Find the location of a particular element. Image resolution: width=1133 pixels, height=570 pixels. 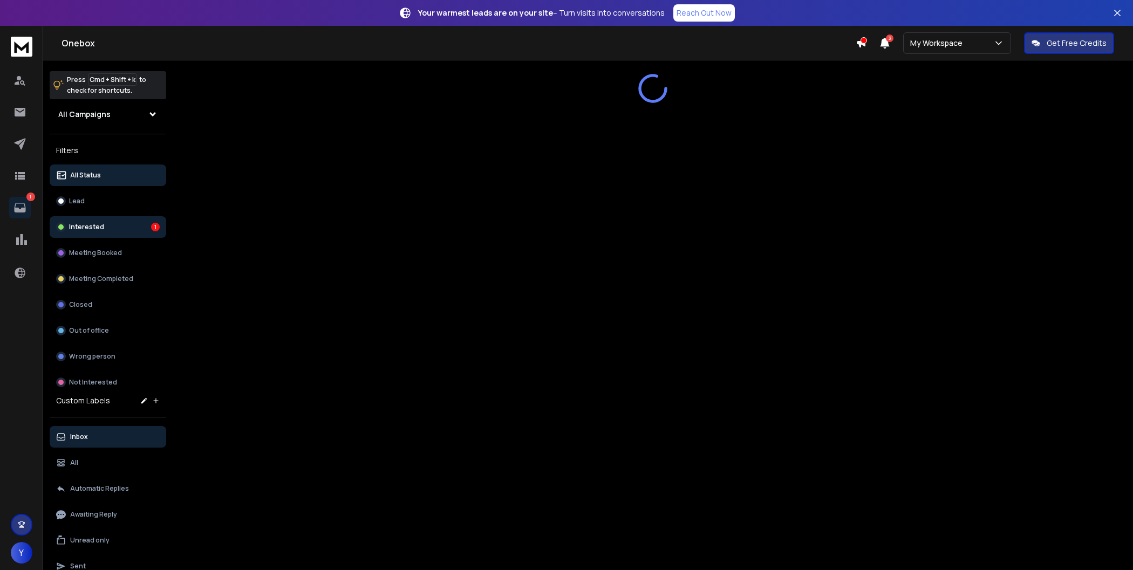

button: Meeting Completed is located at coordinates (108, 279).